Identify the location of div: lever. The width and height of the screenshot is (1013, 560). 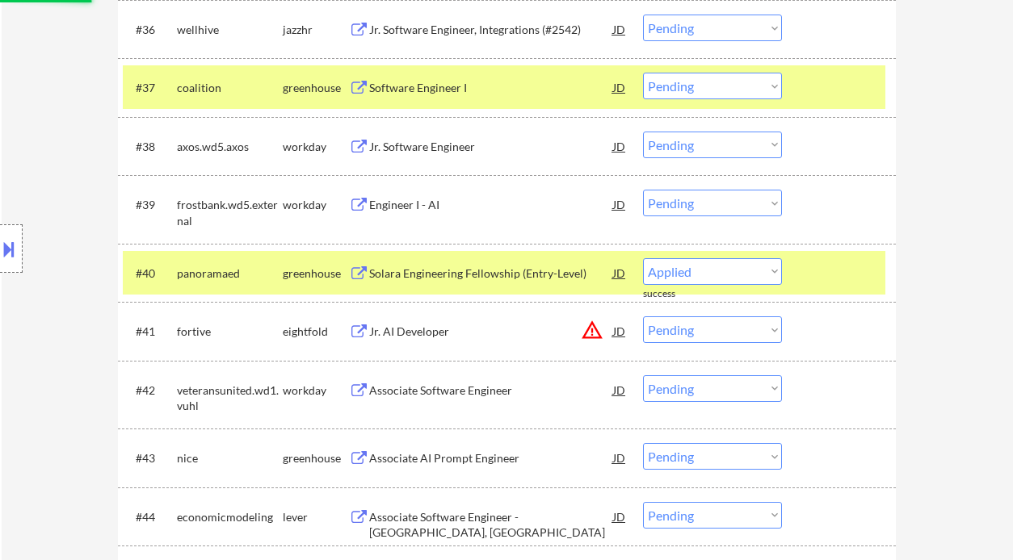
(316, 518).